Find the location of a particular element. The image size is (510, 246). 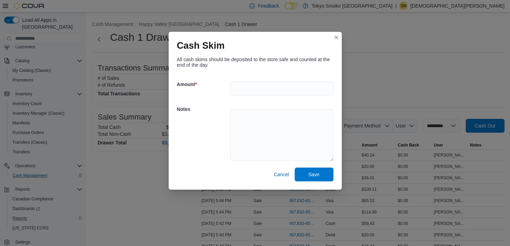

h5: Notes is located at coordinates (203, 109).